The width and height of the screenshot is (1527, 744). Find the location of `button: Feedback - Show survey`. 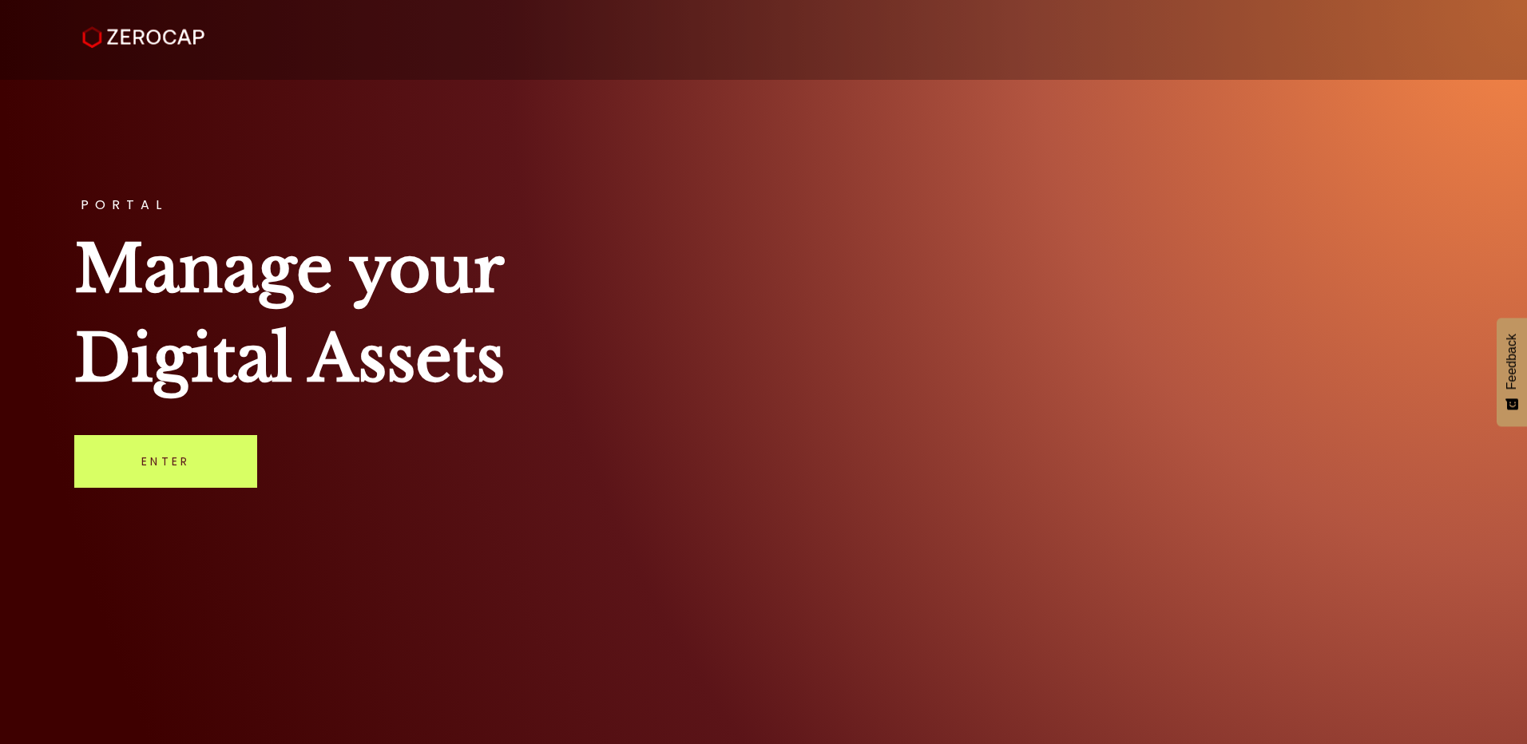

button: Feedback - Show survey is located at coordinates (1511, 372).